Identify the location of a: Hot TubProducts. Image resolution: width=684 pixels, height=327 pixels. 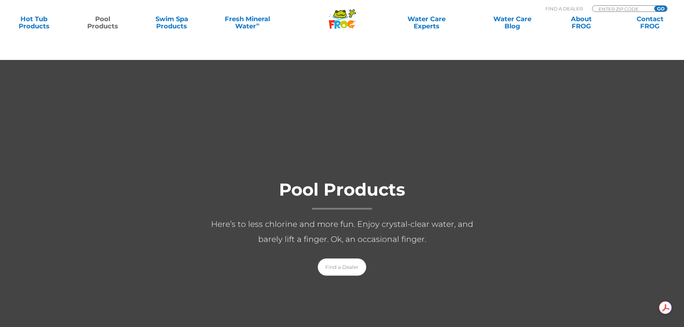
(34, 23).